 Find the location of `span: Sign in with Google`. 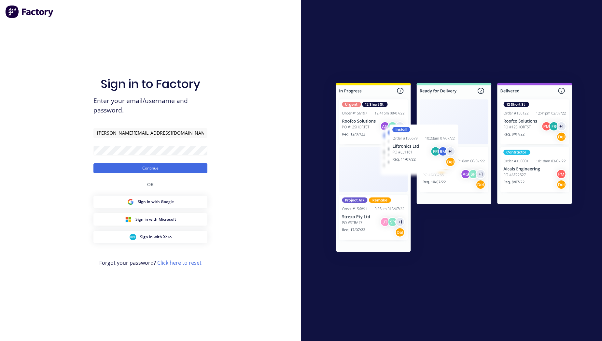

span: Sign in with Google is located at coordinates (156, 202).